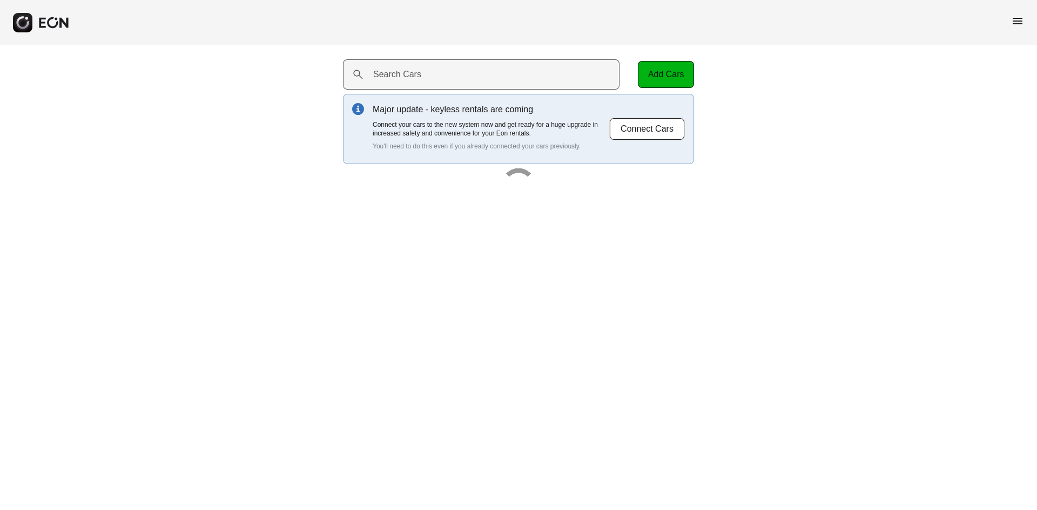 The image size is (1037, 510). What do you see at coordinates (397, 75) in the screenshot?
I see `label: Search Cars` at bounding box center [397, 75].